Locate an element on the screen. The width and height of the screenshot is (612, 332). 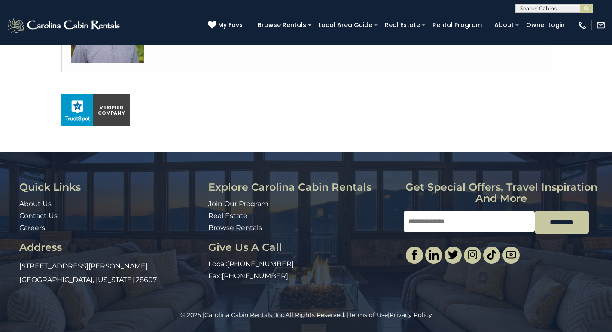
p: All Rights Reserved. | | is located at coordinates (306, 315).